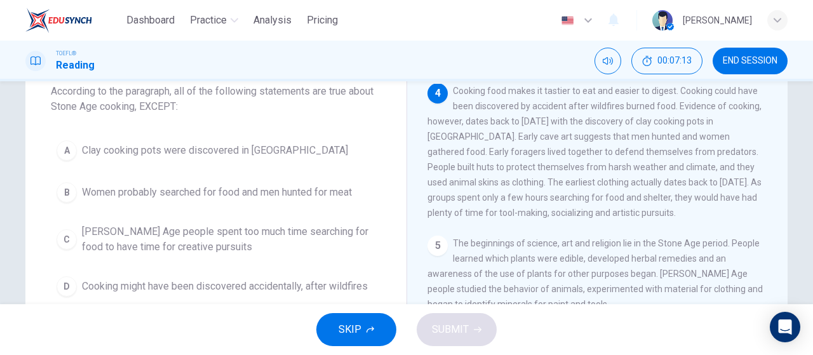  Describe the element at coordinates (66, 53) in the screenshot. I see `span: TOEFL®` at that location.